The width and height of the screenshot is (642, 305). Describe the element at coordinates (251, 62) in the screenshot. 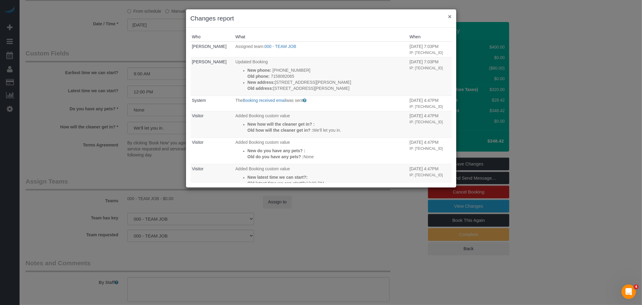

I see `span: Updated Booking` at that location.